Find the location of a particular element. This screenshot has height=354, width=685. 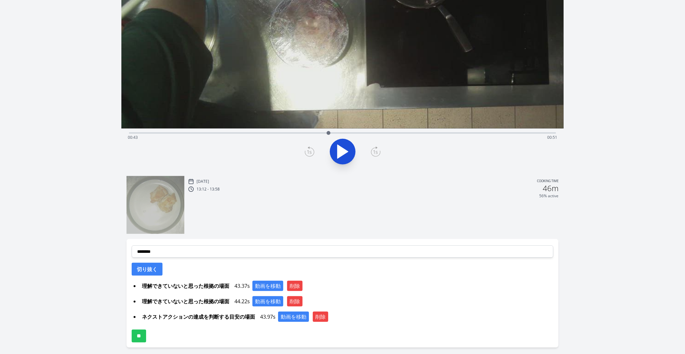

p: Cooking time is located at coordinates (548, 181).